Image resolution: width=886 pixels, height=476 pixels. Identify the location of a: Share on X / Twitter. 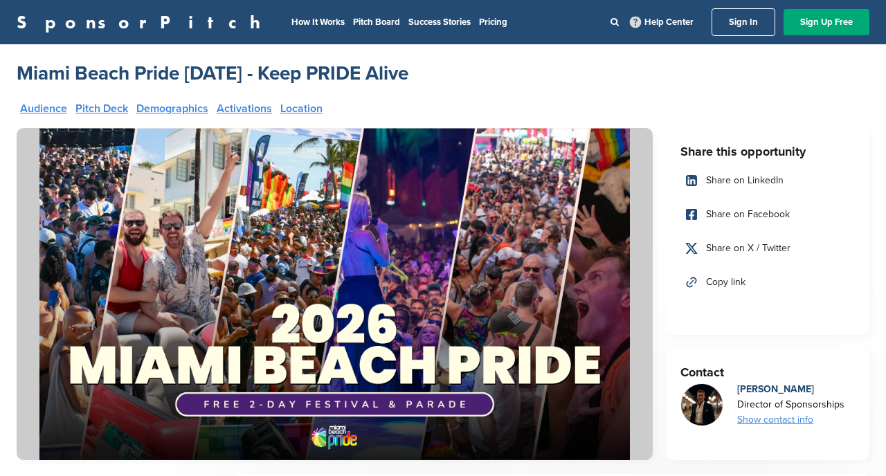
(768, 249).